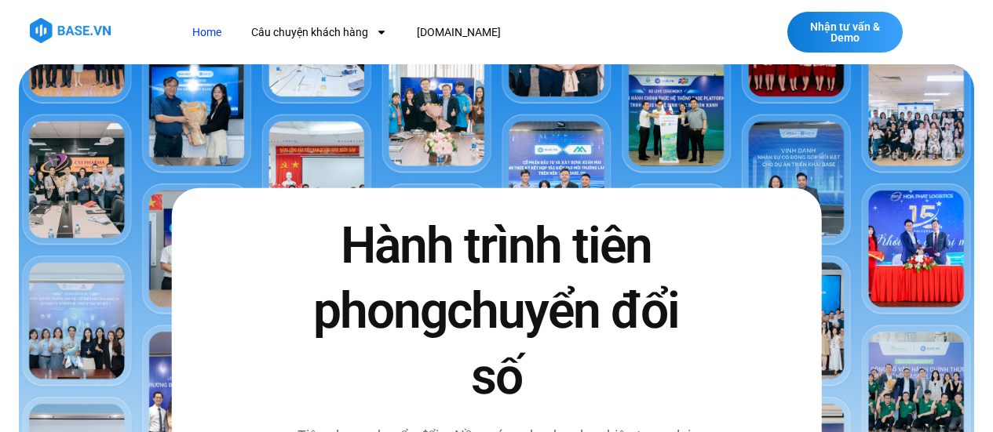 The width and height of the screenshot is (993, 432). Describe the element at coordinates (497, 312) in the screenshot. I see `h2: Hành trình tiên phong` at that location.